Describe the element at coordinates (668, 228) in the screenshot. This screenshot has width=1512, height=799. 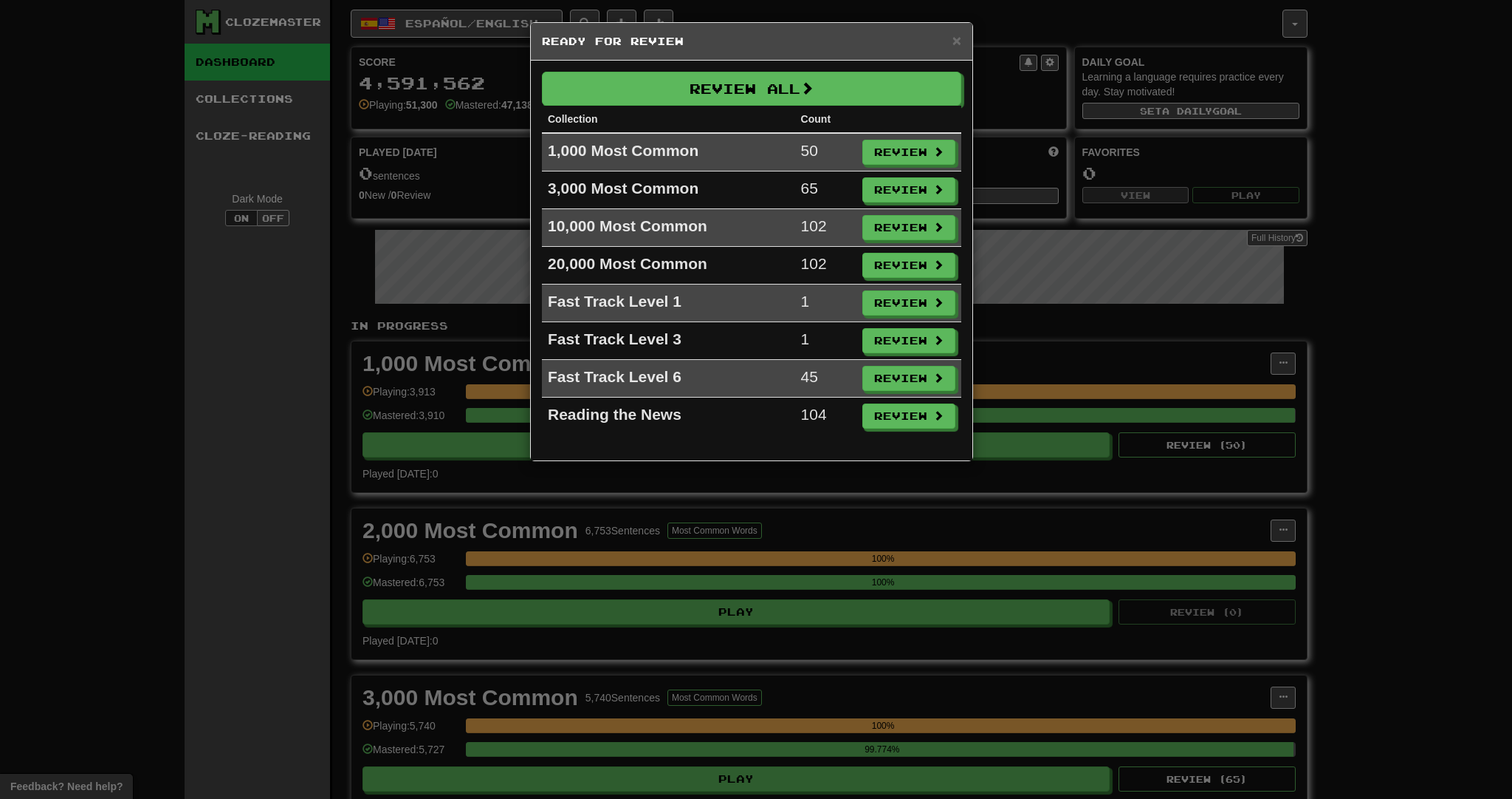
I see `td: 10,000 Most Common` at that location.